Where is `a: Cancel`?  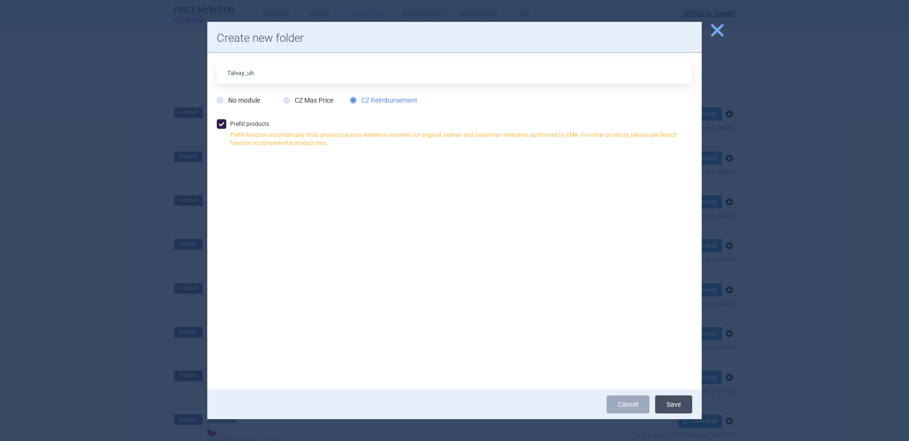 a: Cancel is located at coordinates (628, 405).